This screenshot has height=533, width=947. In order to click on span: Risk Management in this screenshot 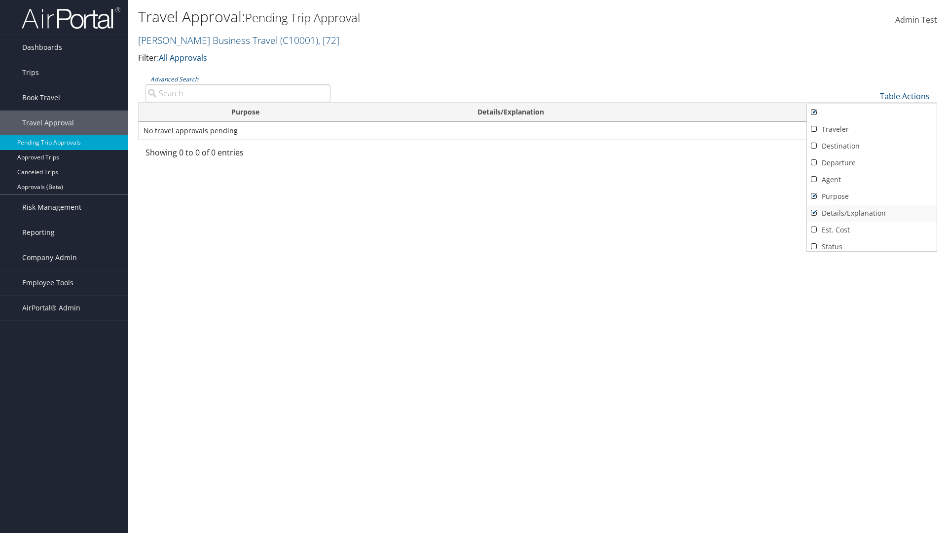, I will do `click(52, 207)`.